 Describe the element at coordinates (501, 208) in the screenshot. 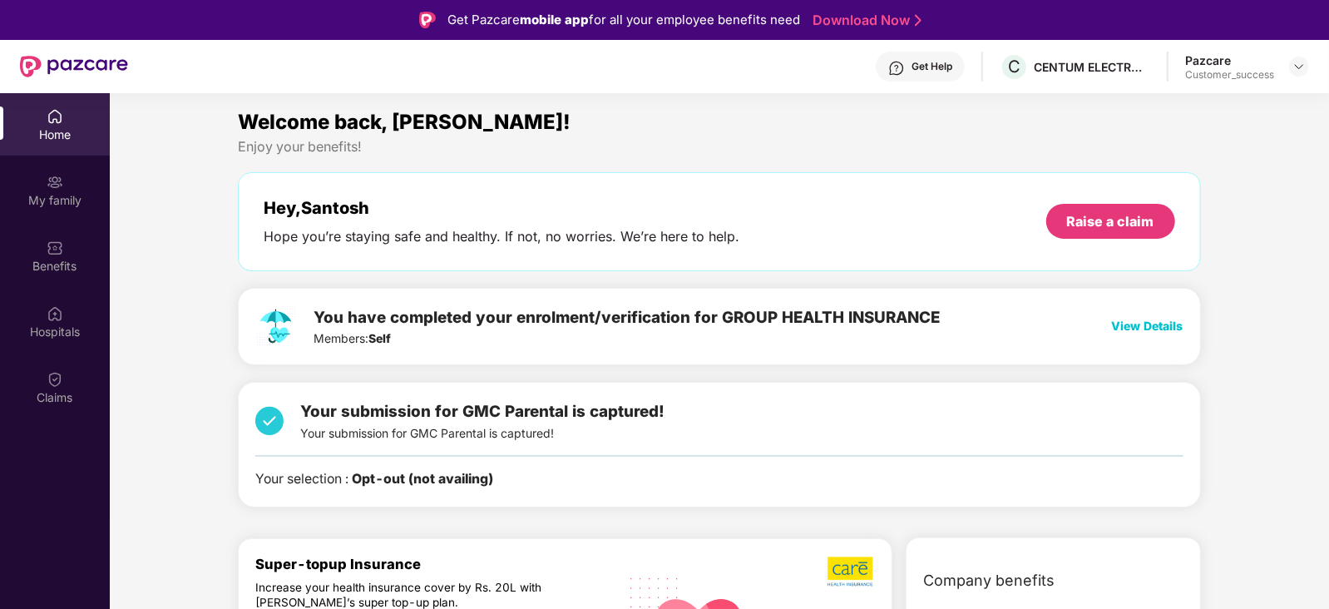

I see `div: Hey, Santosh` at that location.